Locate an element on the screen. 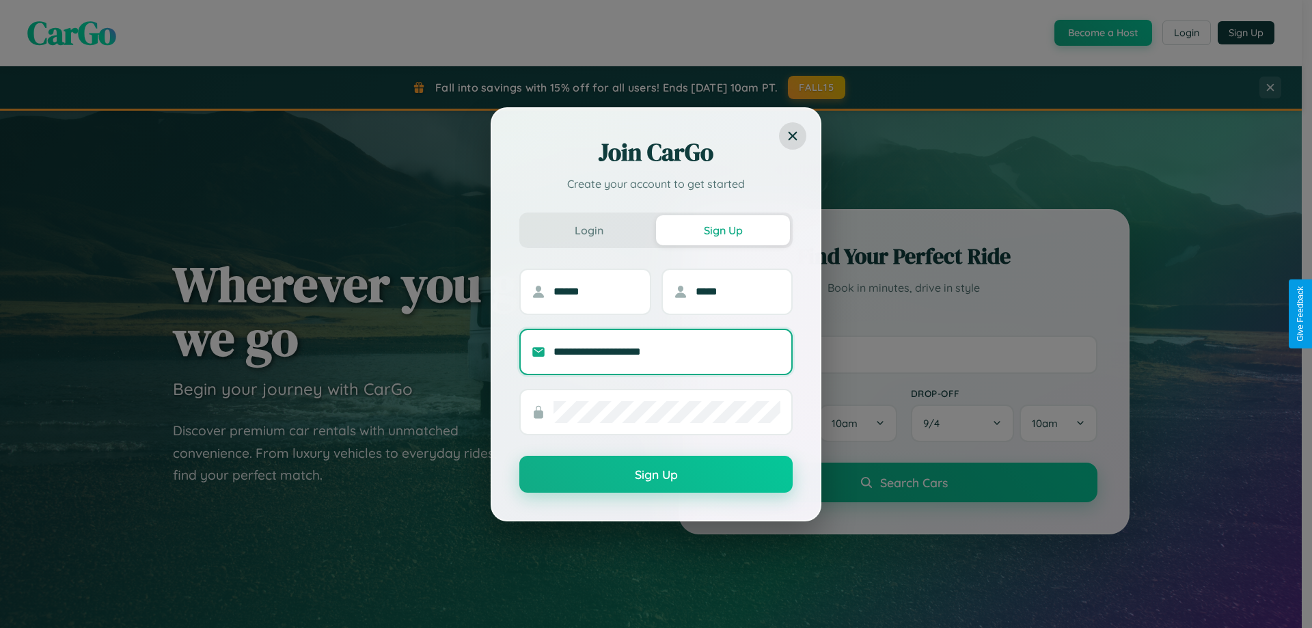 The width and height of the screenshot is (1312, 628). div: Give Feedback is located at coordinates (1300, 314).